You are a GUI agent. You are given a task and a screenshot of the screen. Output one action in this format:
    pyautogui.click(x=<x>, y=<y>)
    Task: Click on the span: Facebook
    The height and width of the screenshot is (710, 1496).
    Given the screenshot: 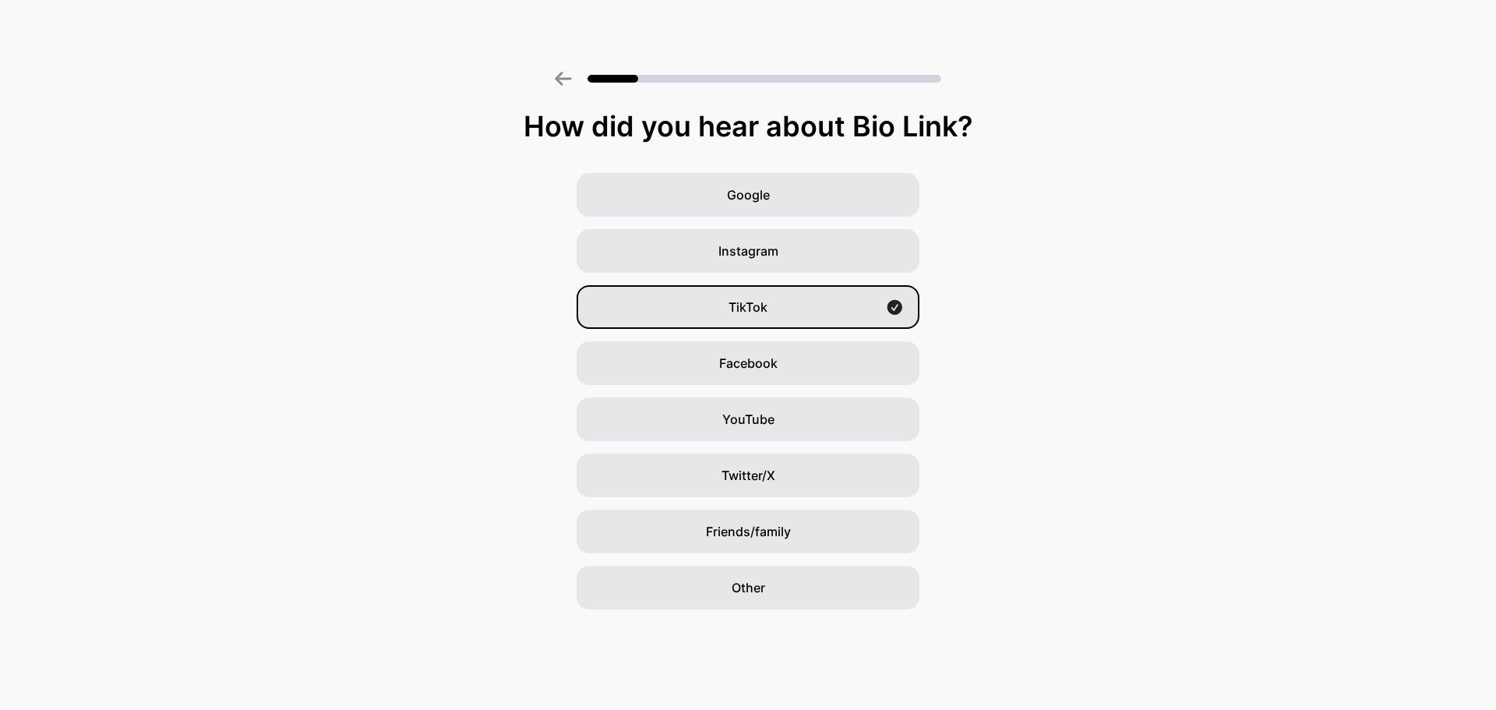 What is the action you would take?
    pyautogui.click(x=748, y=363)
    